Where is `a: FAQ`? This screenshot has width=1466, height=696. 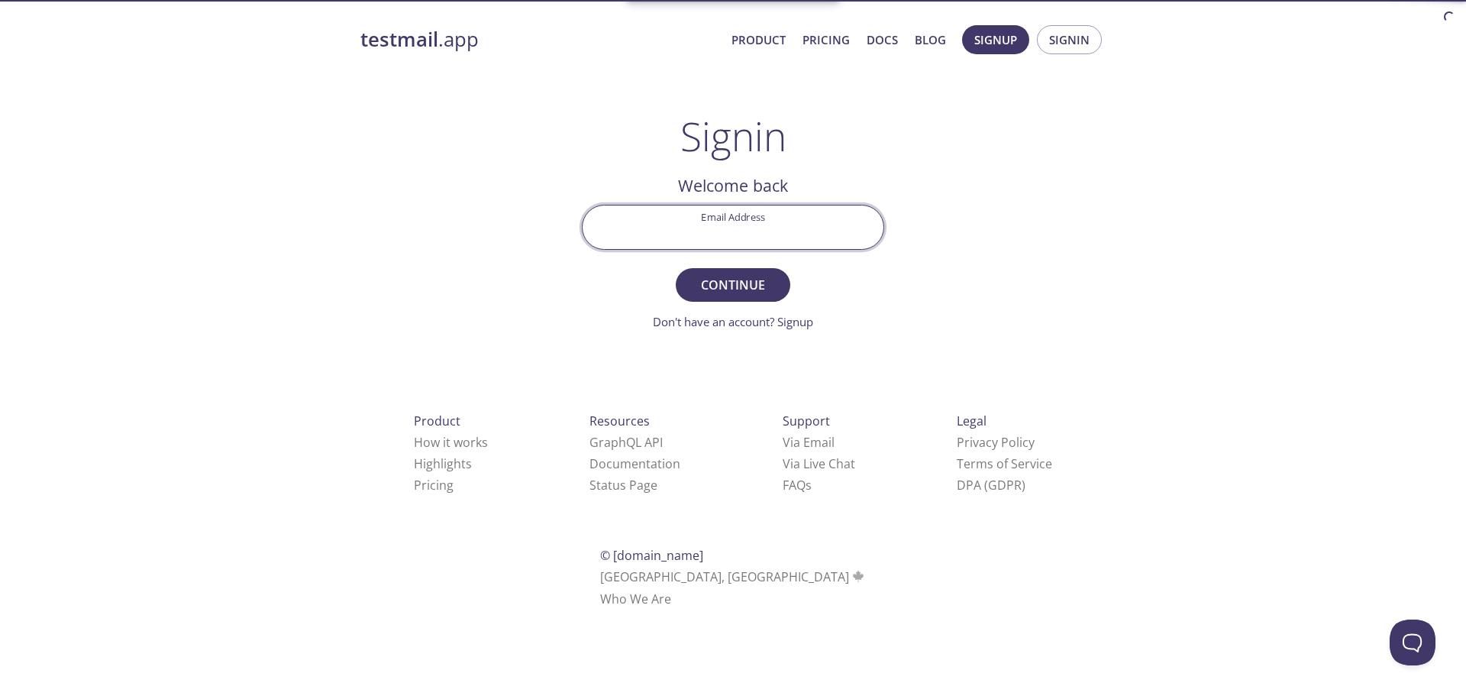 a: FAQ is located at coordinates (797, 485).